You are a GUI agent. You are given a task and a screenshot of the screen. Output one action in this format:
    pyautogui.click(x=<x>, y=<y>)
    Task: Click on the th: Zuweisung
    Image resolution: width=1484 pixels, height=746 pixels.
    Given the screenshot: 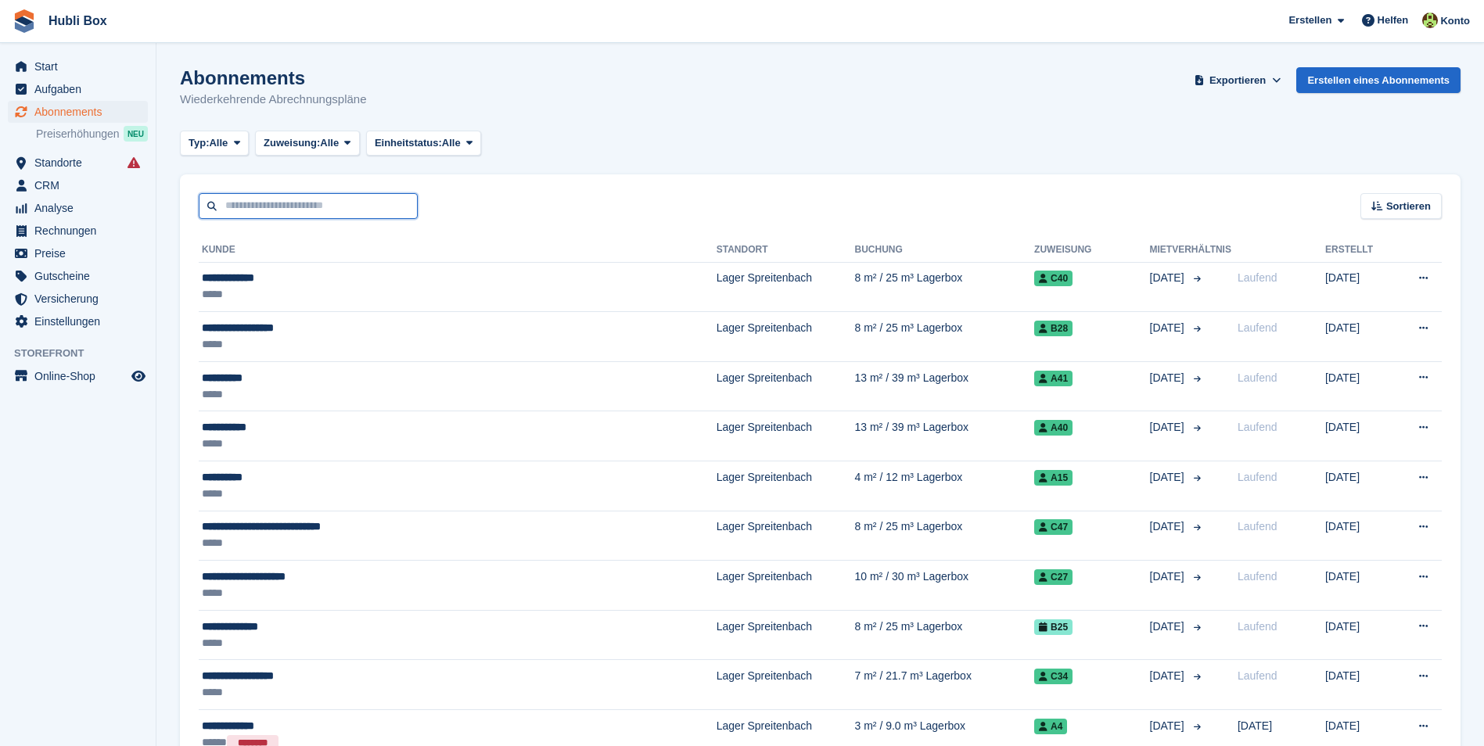 What is the action you would take?
    pyautogui.click(x=1091, y=250)
    